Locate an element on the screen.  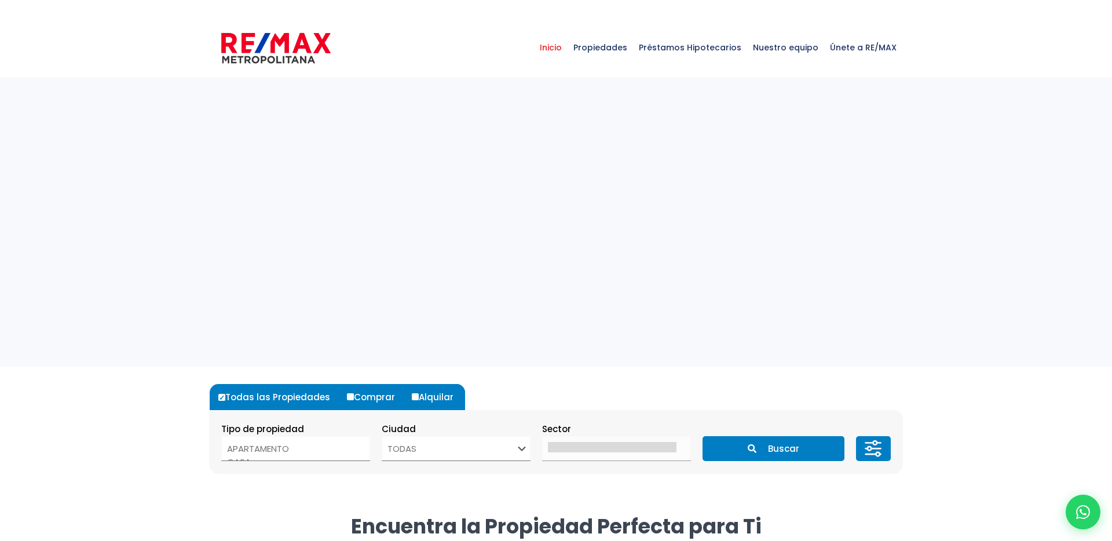
option: CASA is located at coordinates (291, 461).